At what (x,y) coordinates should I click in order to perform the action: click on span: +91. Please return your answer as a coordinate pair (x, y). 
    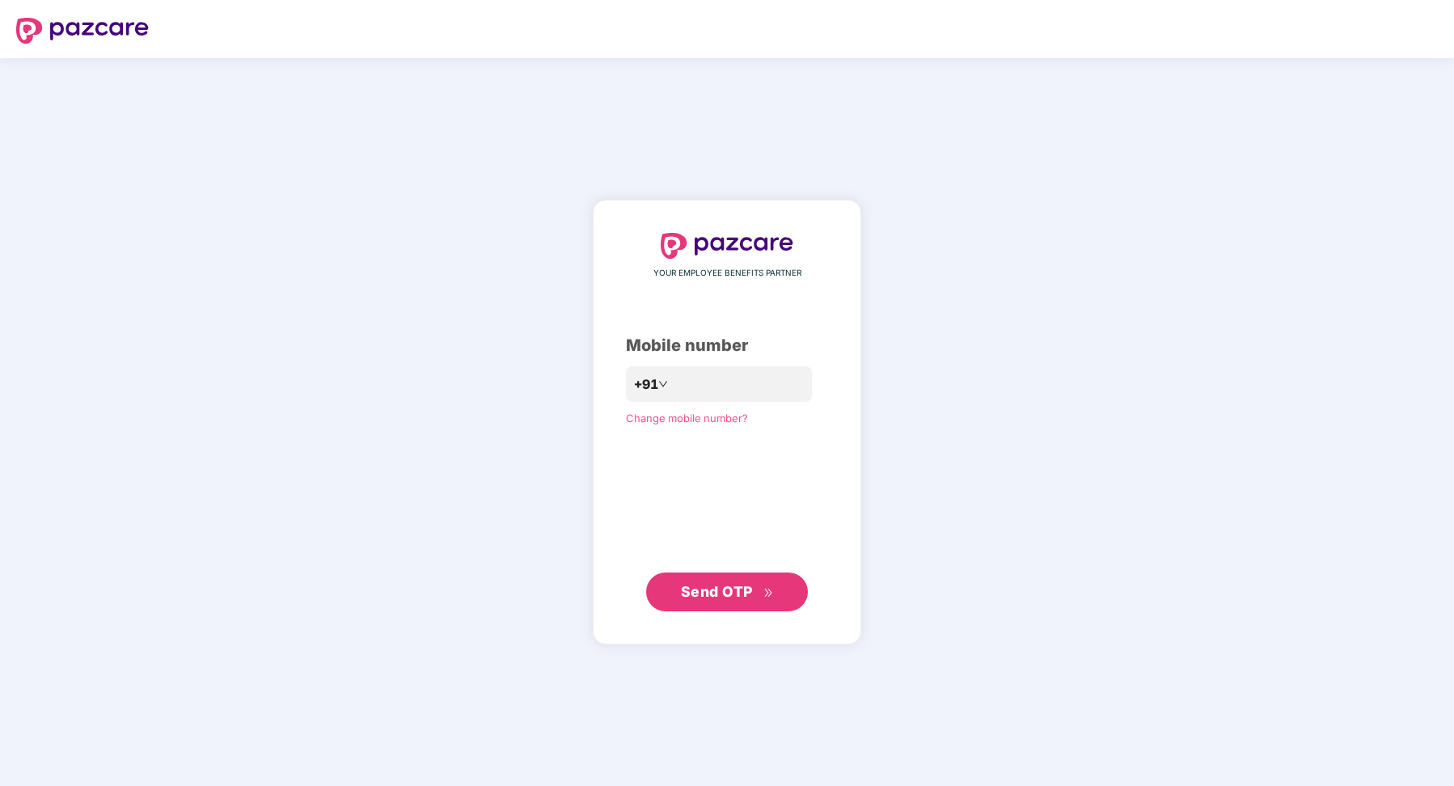
    Looking at the image, I should click on (646, 384).